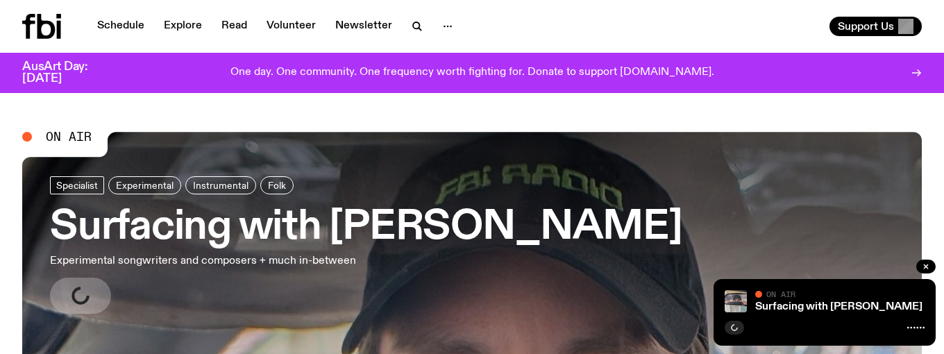  I want to click on span: Folk, so click(277, 185).